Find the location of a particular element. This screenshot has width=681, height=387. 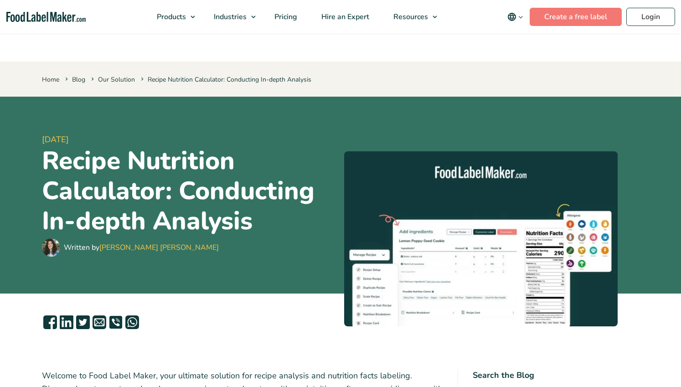

span: Industries is located at coordinates (229, 17).